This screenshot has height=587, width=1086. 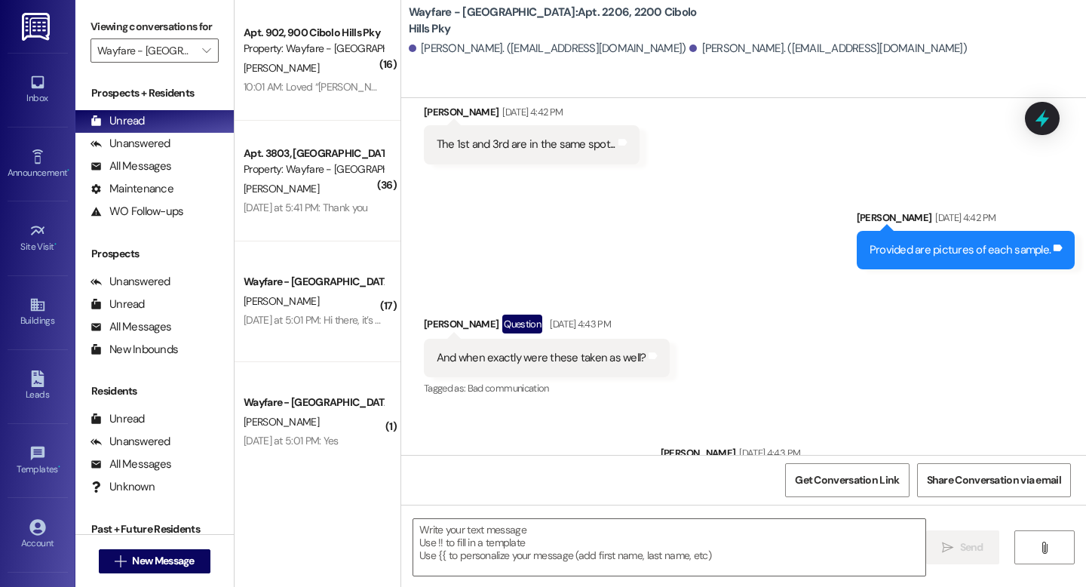 What do you see at coordinates (994, 480) in the screenshot?
I see `button: Share Conversation via email` at bounding box center [994, 480].